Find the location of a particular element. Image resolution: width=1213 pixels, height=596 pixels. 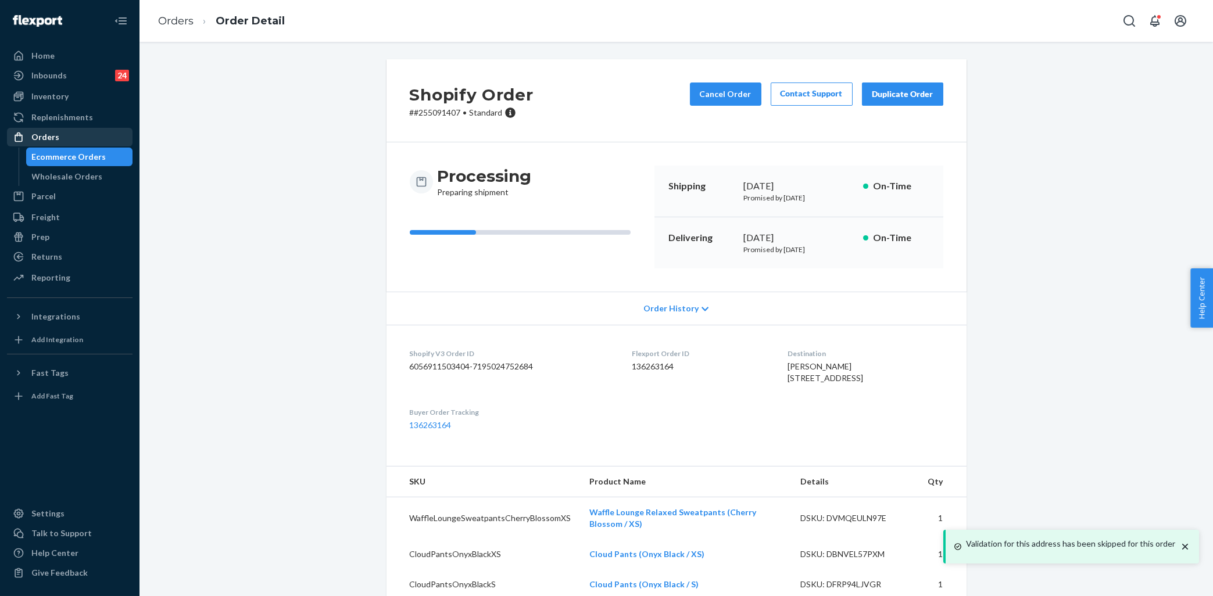

button: Open account menu is located at coordinates (1181, 21).